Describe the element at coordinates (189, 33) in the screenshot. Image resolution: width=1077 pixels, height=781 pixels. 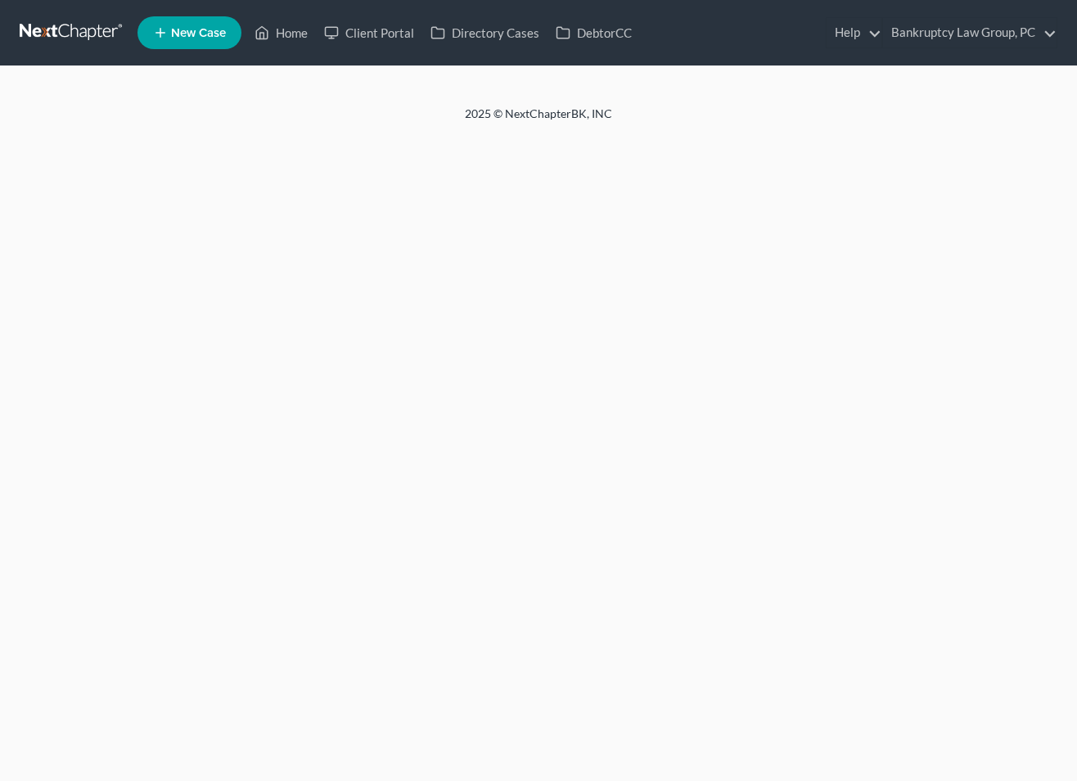
I see `new-legal-case-button: New Case` at that location.